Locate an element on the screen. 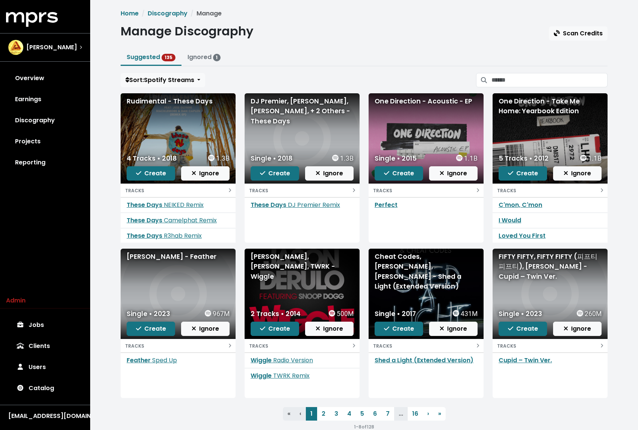  div: 5 Tracks • 2012 is located at coordinates (524, 158).